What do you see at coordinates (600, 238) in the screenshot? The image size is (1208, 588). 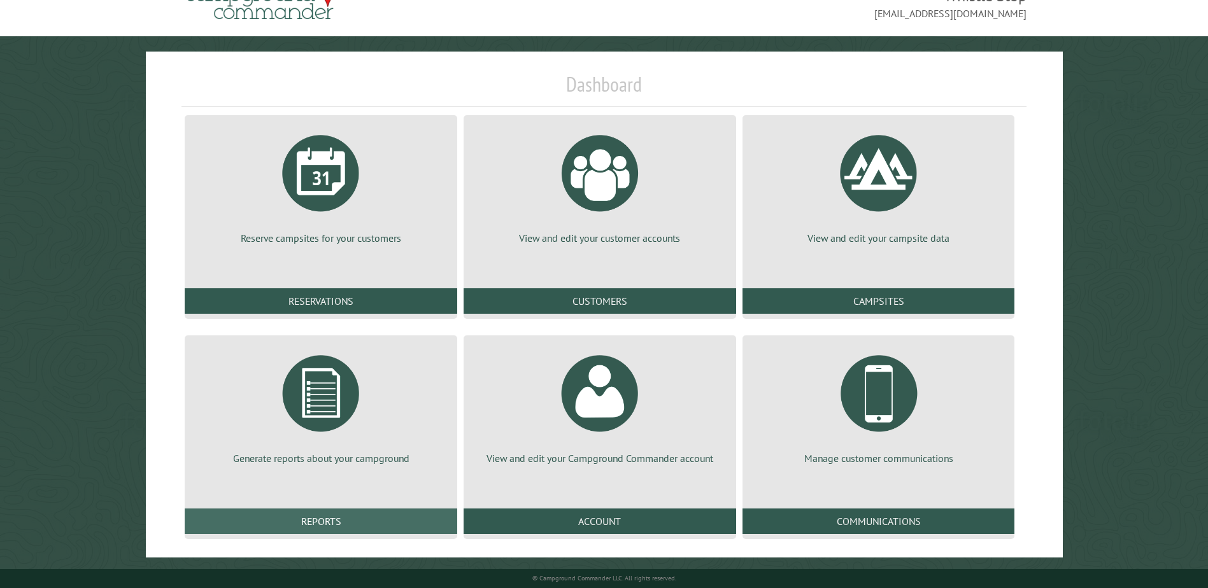 I see `p: View and edit your customer accounts` at bounding box center [600, 238].